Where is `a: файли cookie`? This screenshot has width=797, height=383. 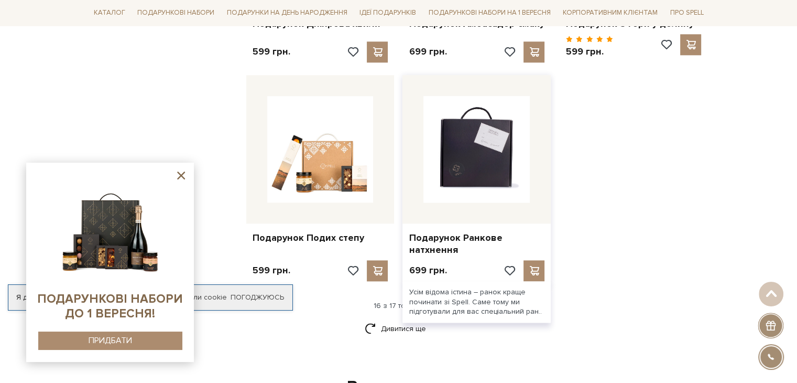 a: файли cookie is located at coordinates (203, 297).